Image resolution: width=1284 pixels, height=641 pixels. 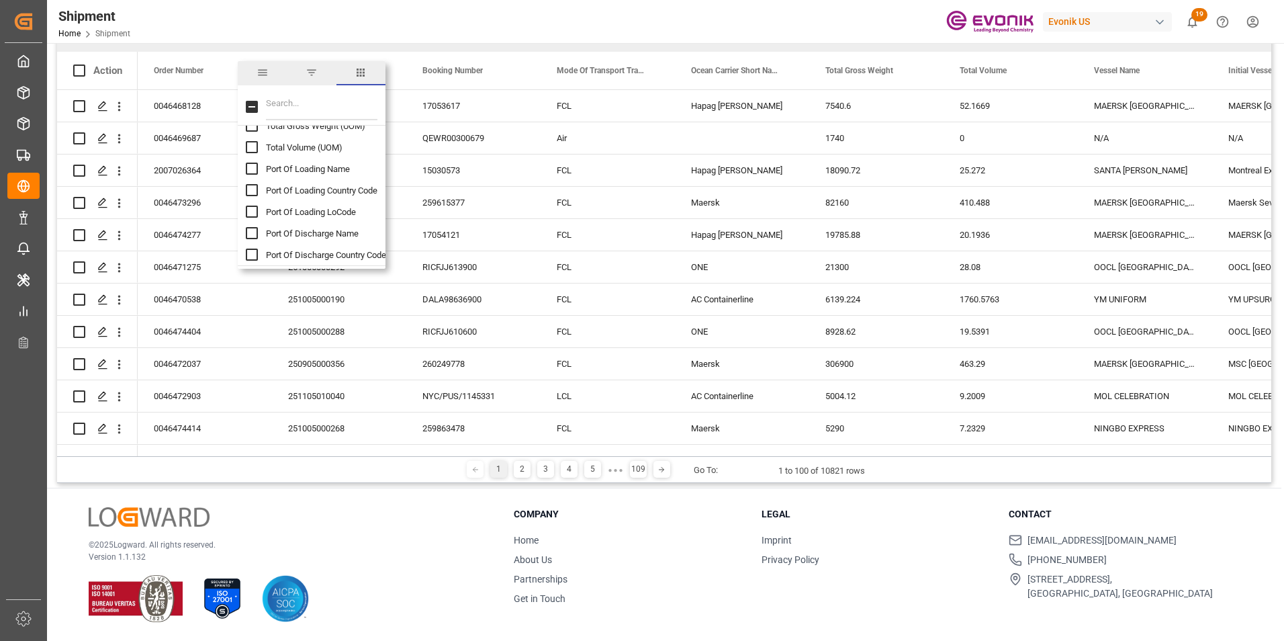 What do you see at coordinates (1192, 21) in the screenshot?
I see `button: show 19 new notifications` at bounding box center [1192, 21].